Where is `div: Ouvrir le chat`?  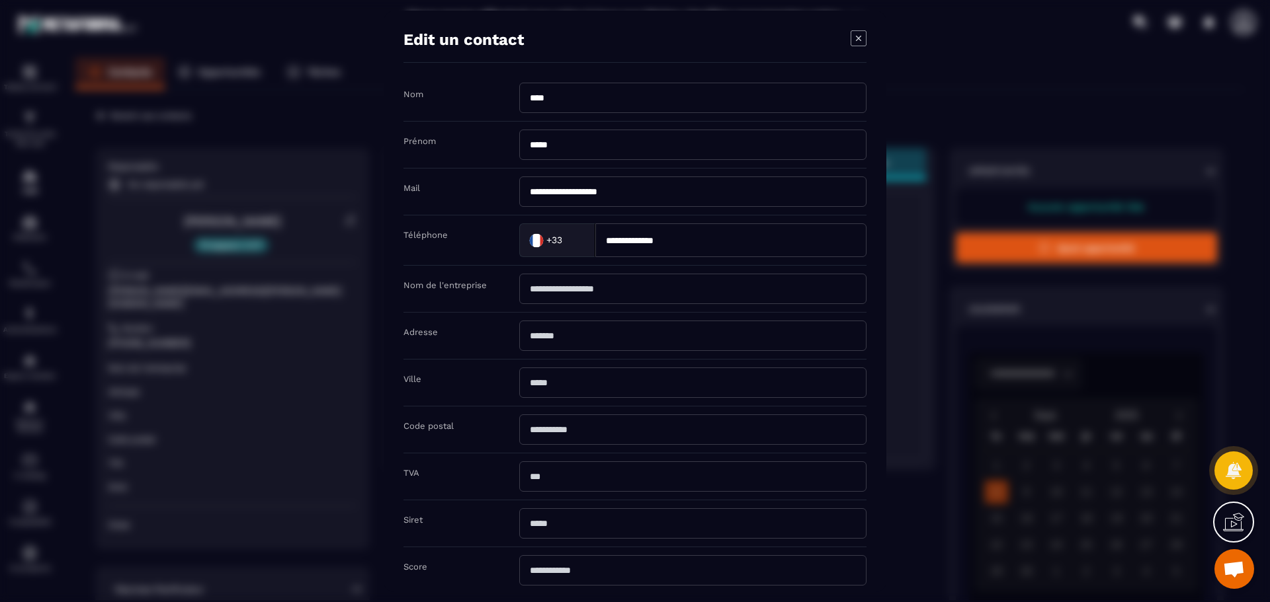
div: Ouvrir le chat is located at coordinates (1234, 569).